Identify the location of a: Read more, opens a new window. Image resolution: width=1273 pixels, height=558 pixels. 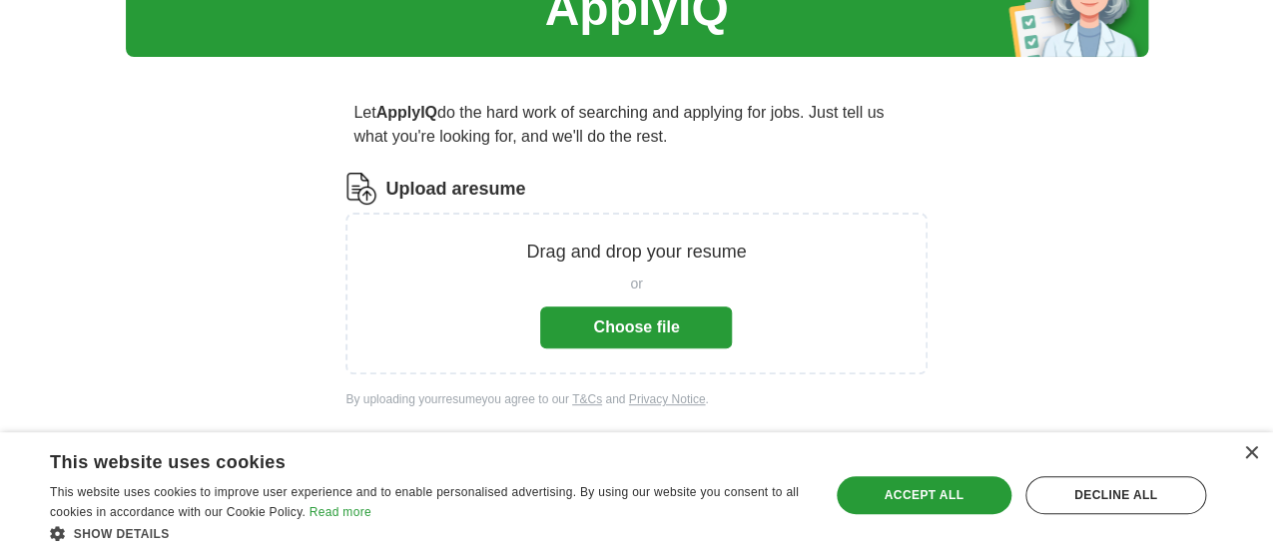
(340, 512).